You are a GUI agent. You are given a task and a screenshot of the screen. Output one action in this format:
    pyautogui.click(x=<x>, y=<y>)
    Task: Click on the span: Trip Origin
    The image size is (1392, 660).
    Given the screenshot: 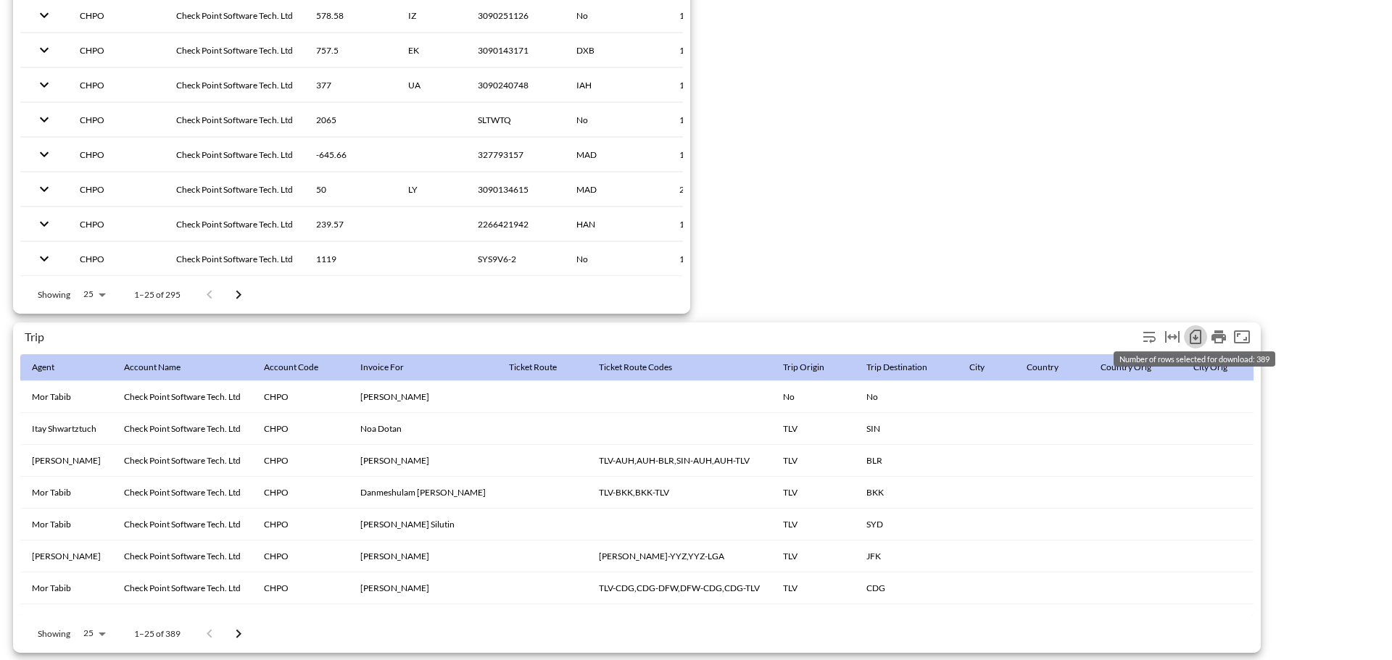 What is the action you would take?
    pyautogui.click(x=813, y=368)
    